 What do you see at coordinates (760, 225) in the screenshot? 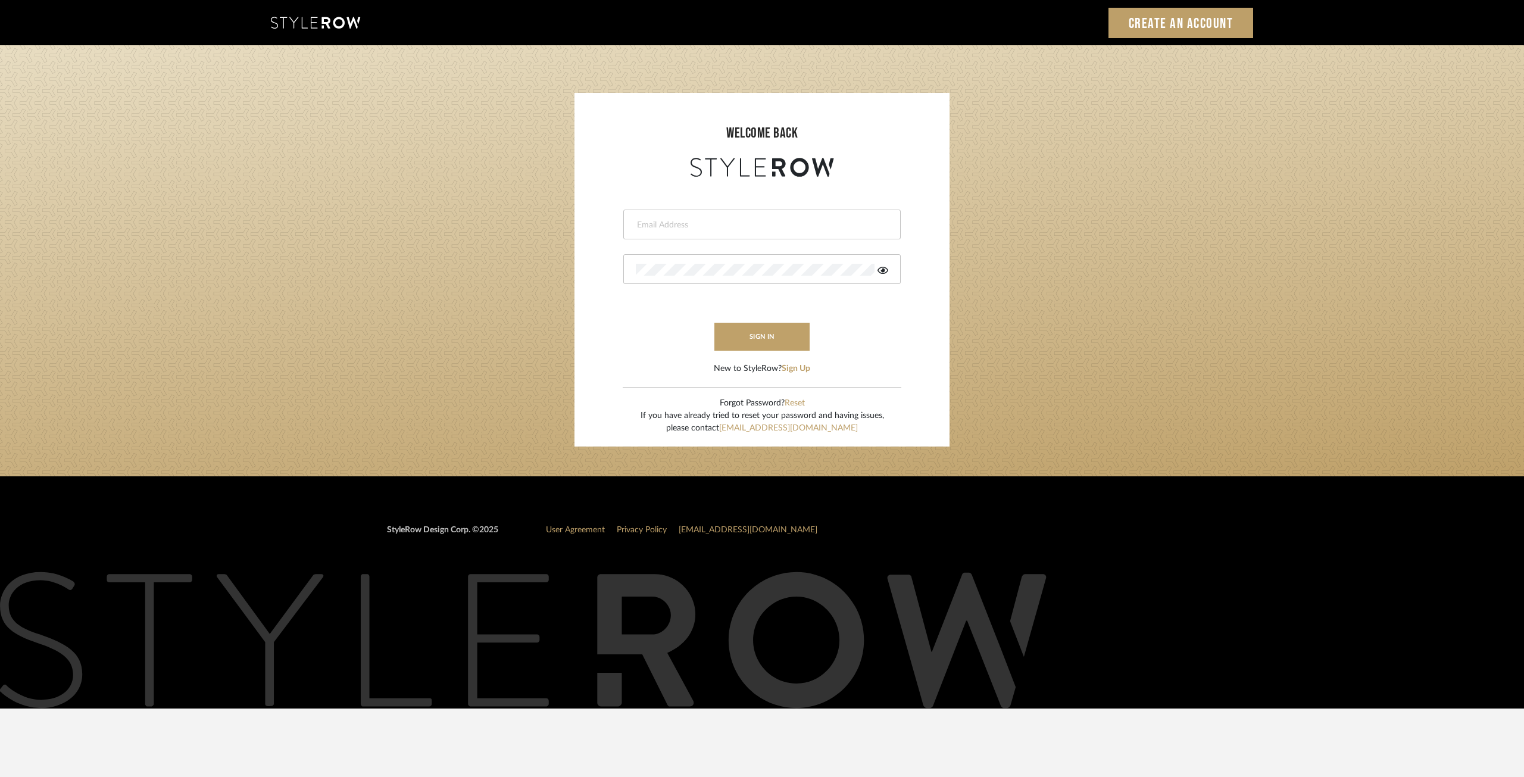
I see `input: Email Address` at bounding box center [760, 225].